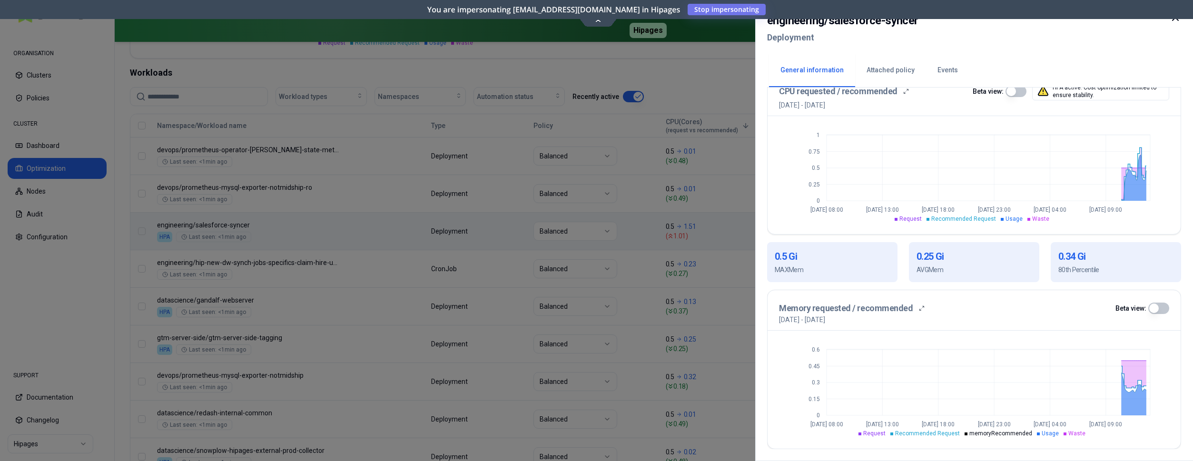  Describe the element at coordinates (815, 168) in the screenshot. I see `tspan: 0.5` at that location.